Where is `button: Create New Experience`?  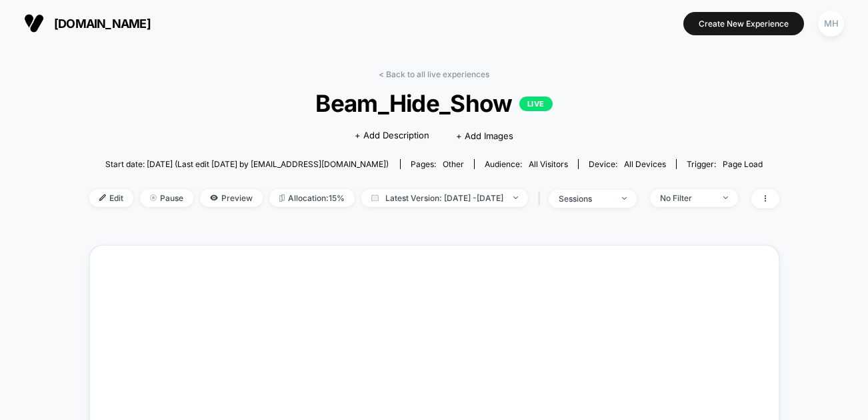 button: Create New Experience is located at coordinates (743, 23).